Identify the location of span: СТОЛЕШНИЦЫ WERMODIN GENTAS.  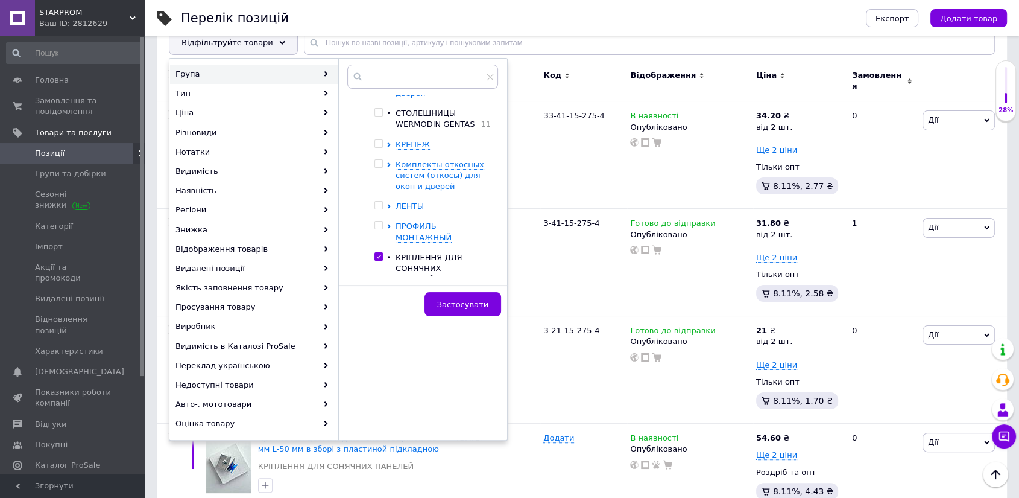
(435, 118).